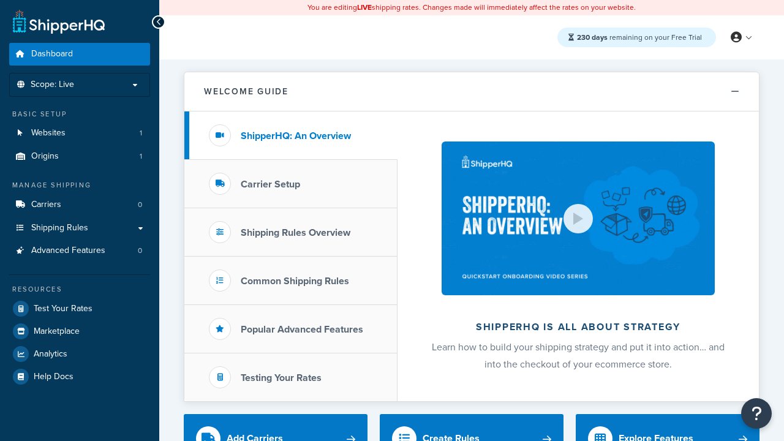  I want to click on li: Websites, so click(80, 133).